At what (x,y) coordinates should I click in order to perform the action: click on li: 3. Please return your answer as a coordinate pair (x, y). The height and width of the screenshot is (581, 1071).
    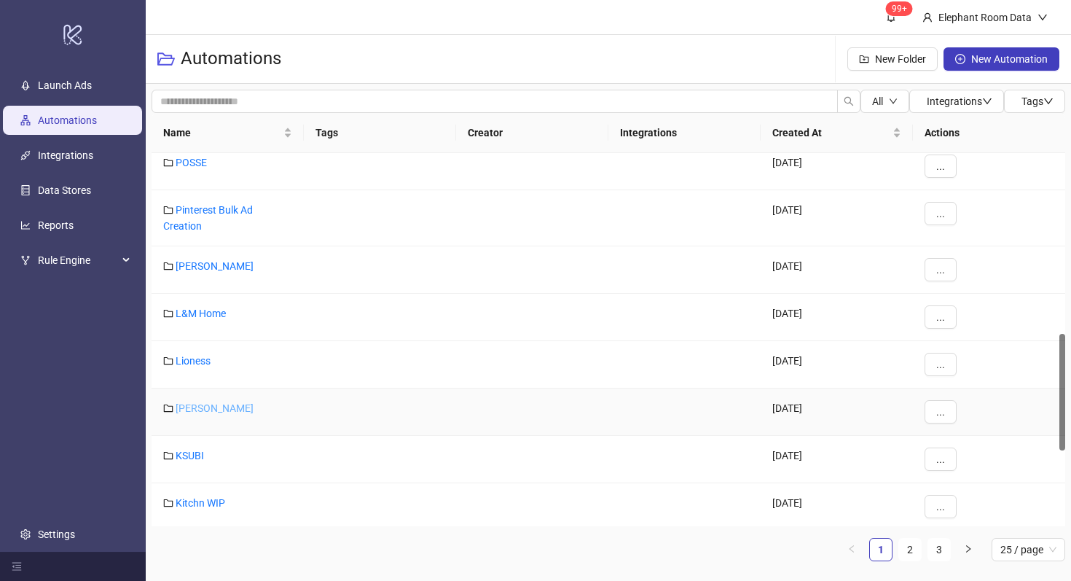
    Looking at the image, I should click on (939, 549).